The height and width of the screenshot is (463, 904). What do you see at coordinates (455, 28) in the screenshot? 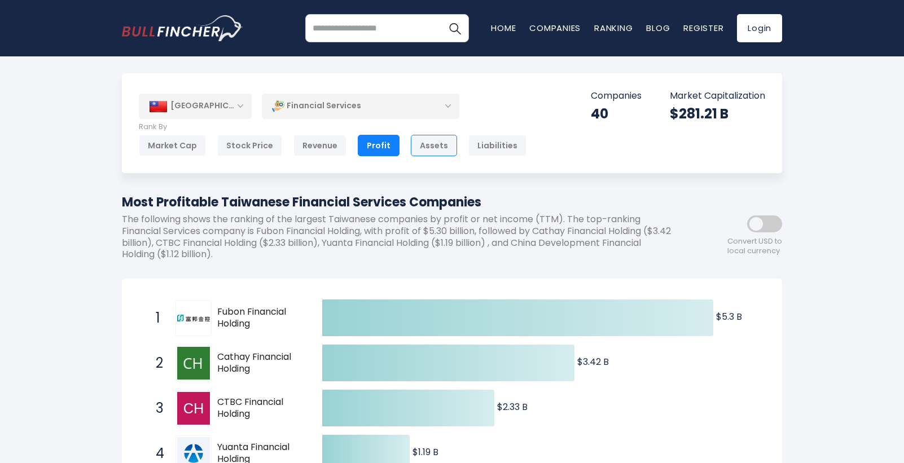
I see `button: Search` at bounding box center [455, 28].